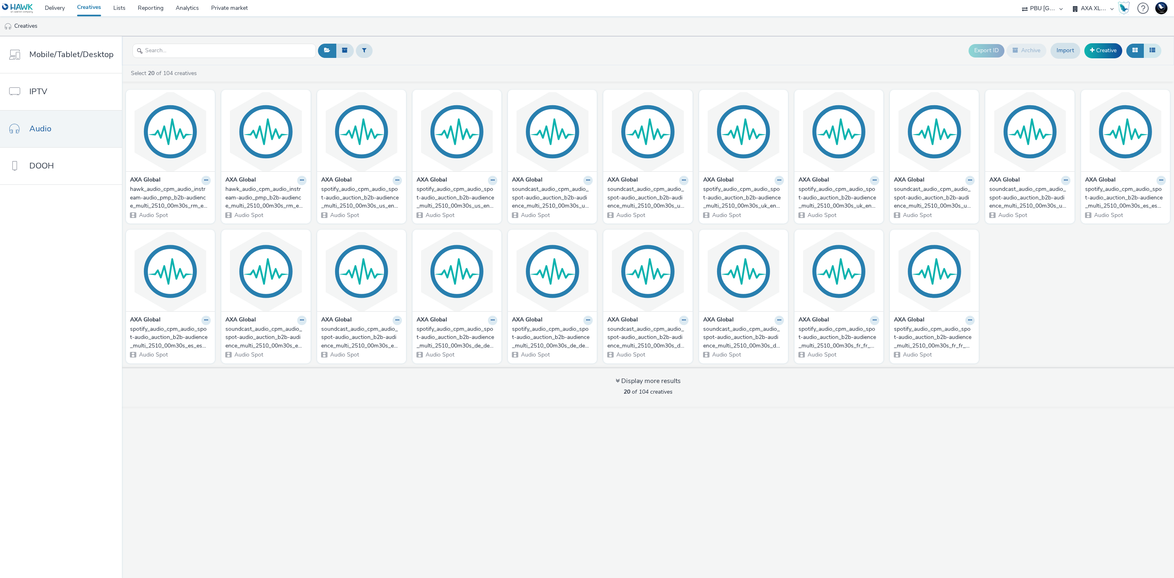  Describe the element at coordinates (457, 197) in the screenshot. I see `a: spotify_audio_cpm_audio_spot-audio_auction_b2b-audience_multi_2510_00m30s_us_en_awareness_audio-c...` at that location.